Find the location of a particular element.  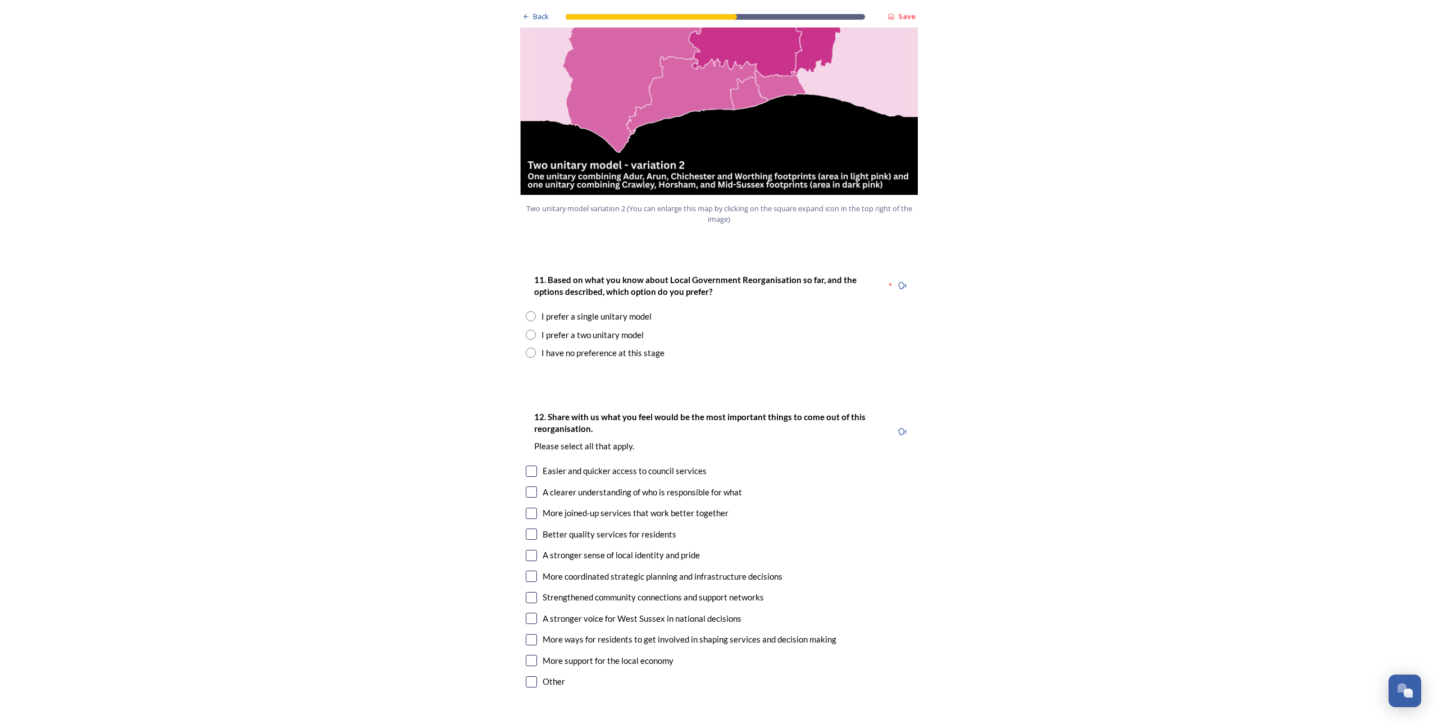

div: More ways for residents to get involved in shaping services and decision making is located at coordinates (689, 639).